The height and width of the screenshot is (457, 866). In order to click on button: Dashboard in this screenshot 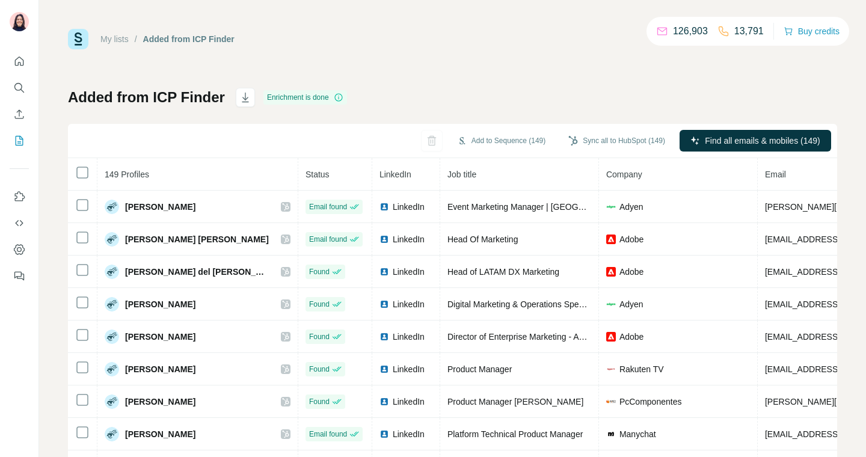, I will do `click(19, 250)`.